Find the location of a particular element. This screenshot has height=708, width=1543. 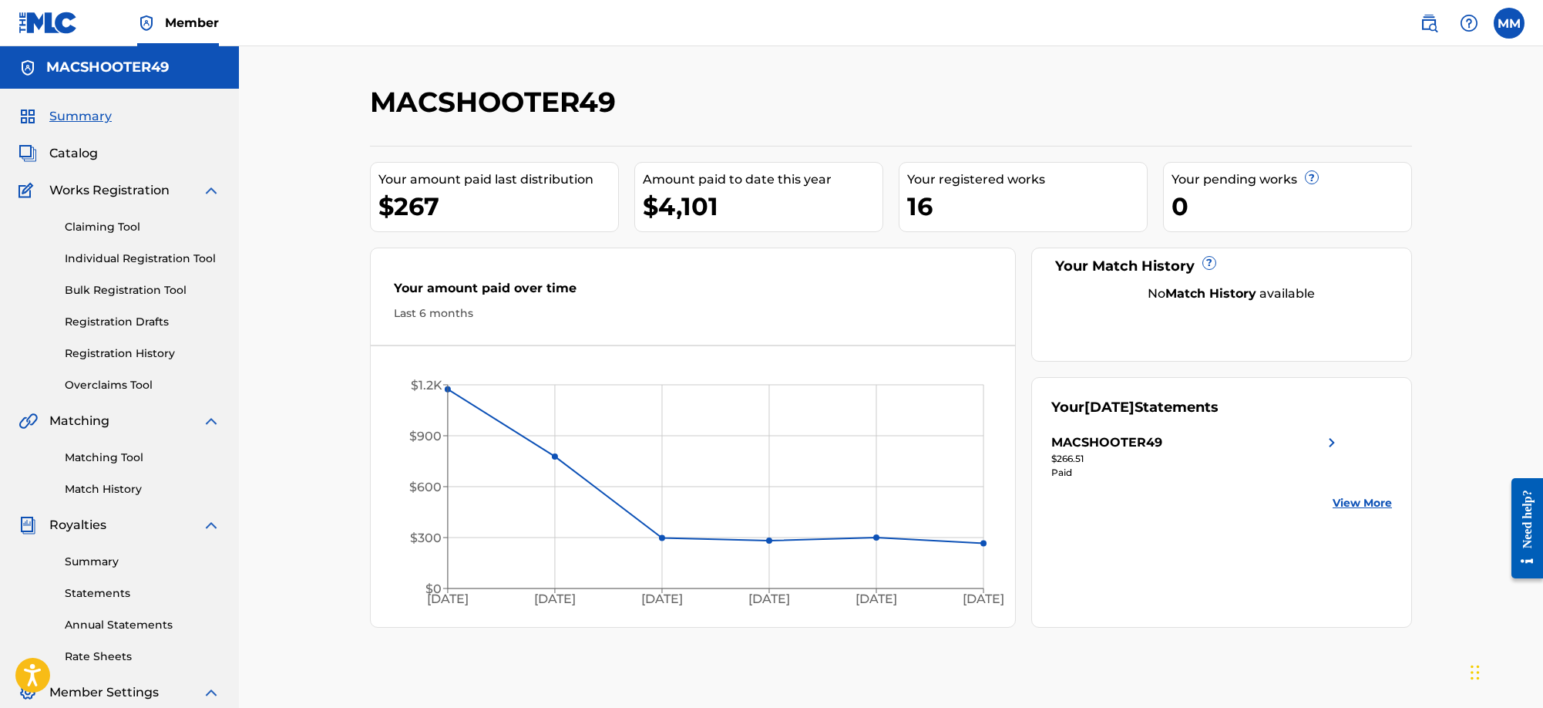

a: CatalogCatalog is located at coordinates (58, 153).